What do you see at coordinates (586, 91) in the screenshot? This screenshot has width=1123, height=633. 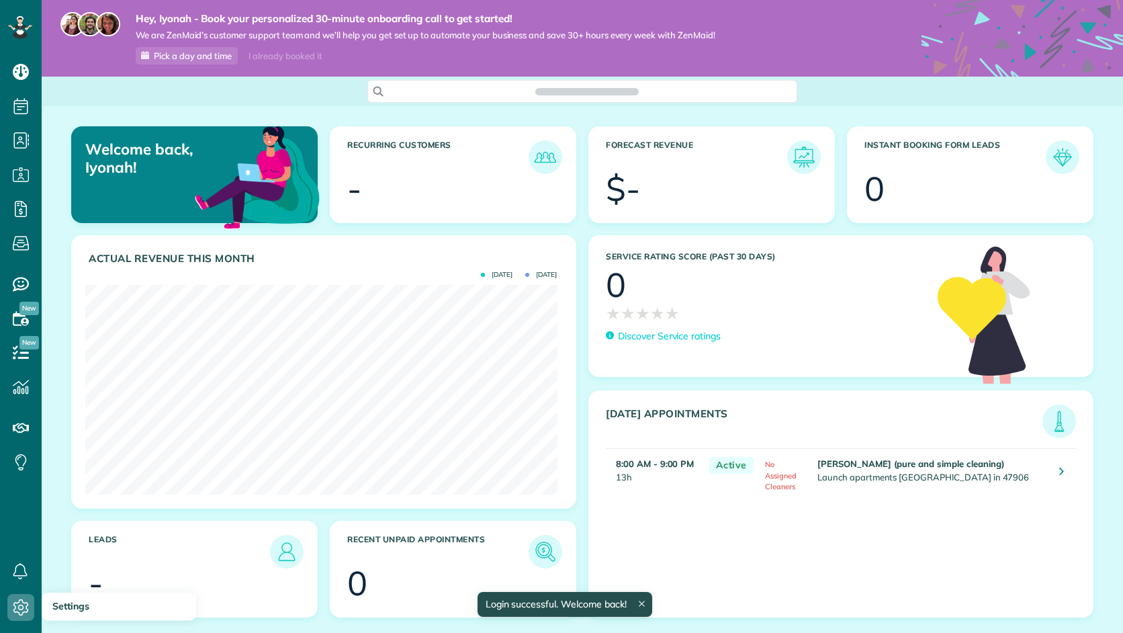 I see `span: Search ZenMaid…` at bounding box center [586, 91].